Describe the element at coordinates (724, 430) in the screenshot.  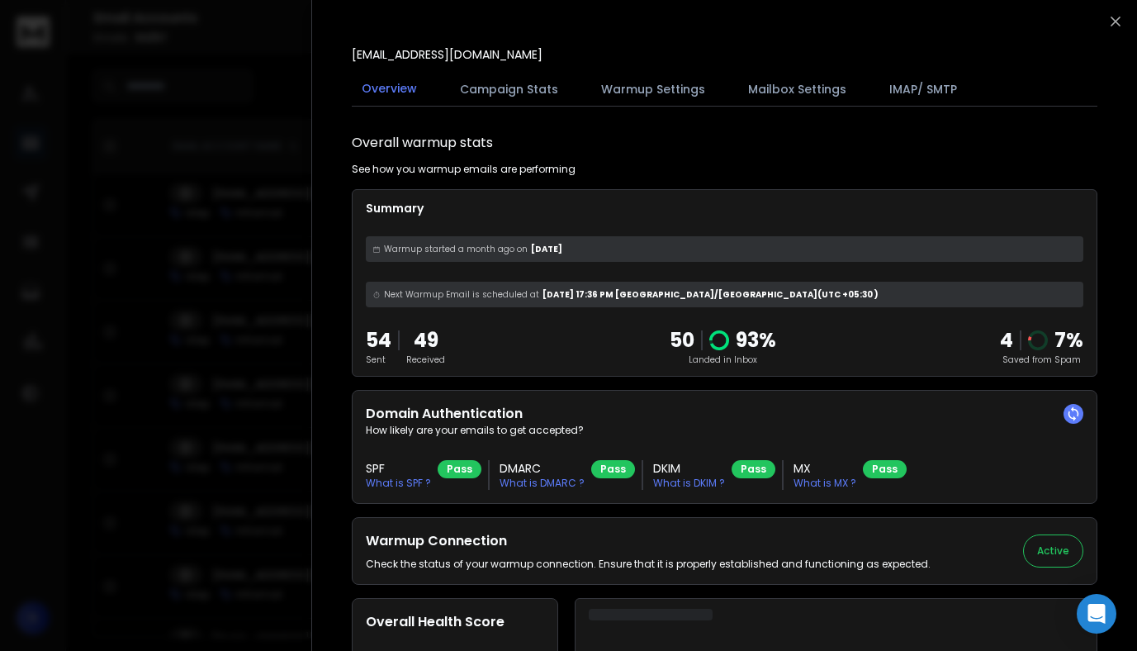
I see `p: How likely are your emails to get accepted?` at that location.